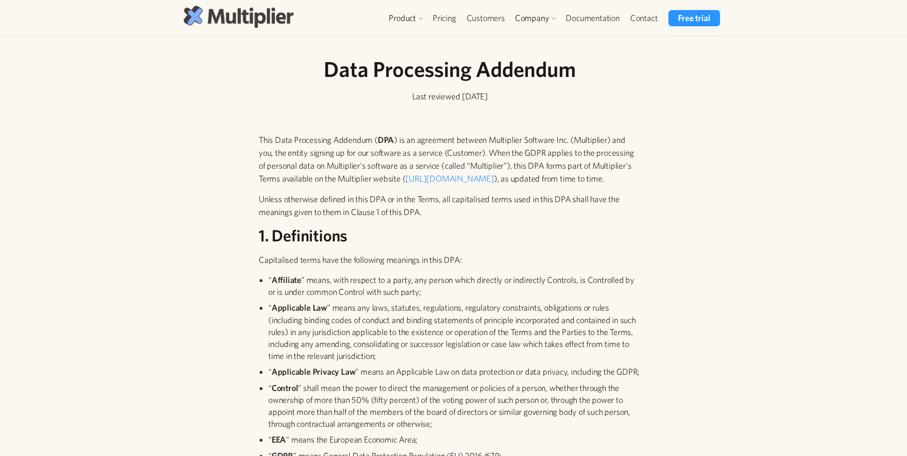  What do you see at coordinates (450, 159) in the screenshot?
I see `p: This Data Processing Addendum ( ) is an agreement between Multiplier Software Inc. (Multiplier) a...` at bounding box center [450, 159].